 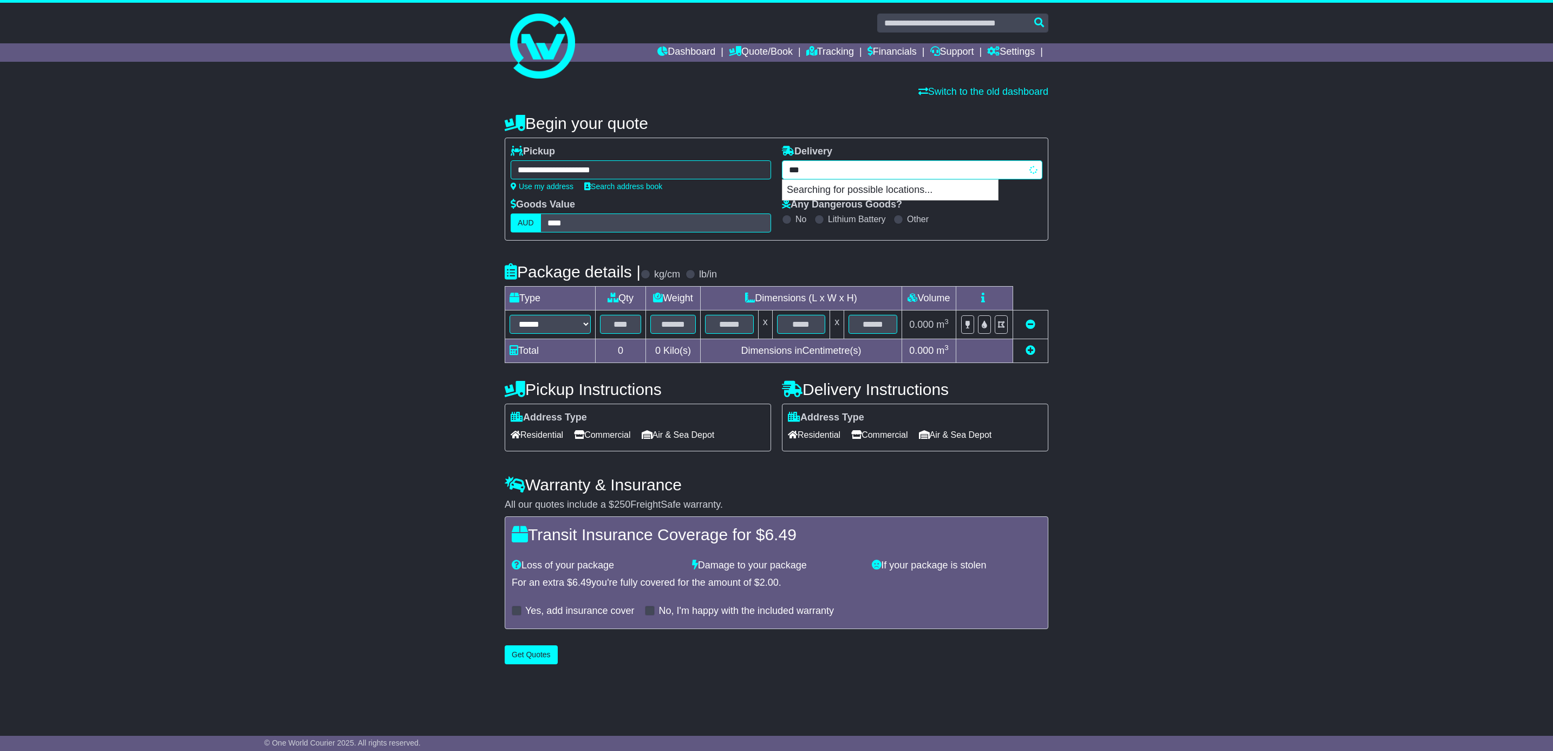 What do you see at coordinates (526, 223) in the screenshot?
I see `label: AUD` at bounding box center [526, 223].